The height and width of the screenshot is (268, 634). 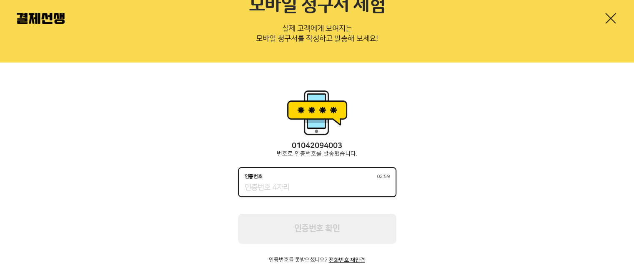 What do you see at coordinates (317, 188) in the screenshot?
I see `input: 인증번호02:59` at bounding box center [317, 188].